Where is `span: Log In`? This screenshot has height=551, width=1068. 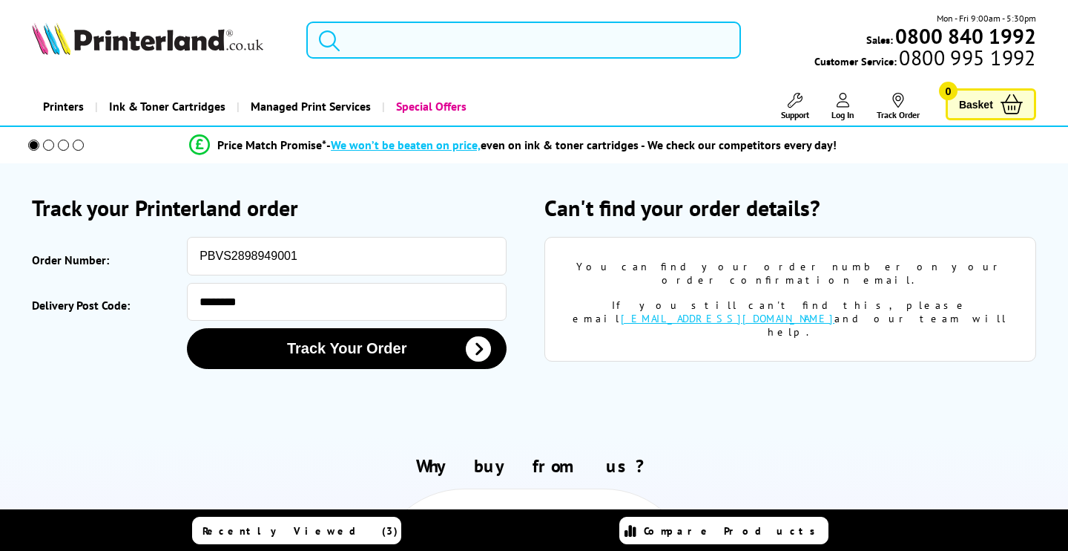
span: Log In is located at coordinates (843, 114).